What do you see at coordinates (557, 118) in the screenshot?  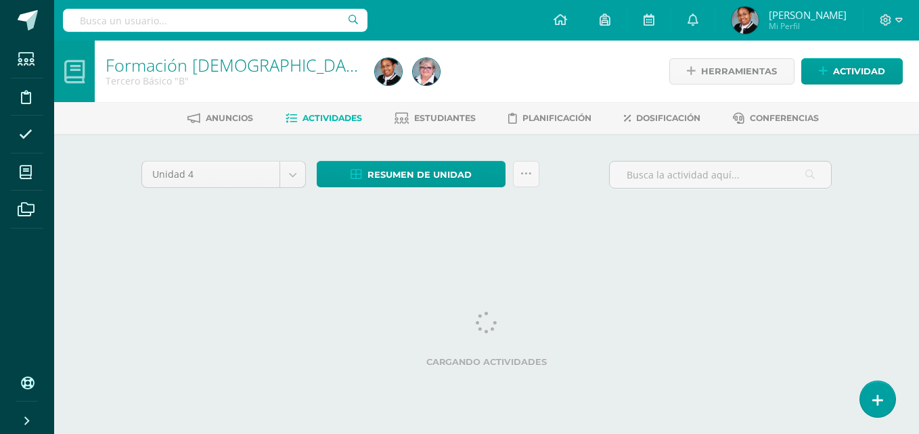 I see `span: Planificación` at bounding box center [557, 118].